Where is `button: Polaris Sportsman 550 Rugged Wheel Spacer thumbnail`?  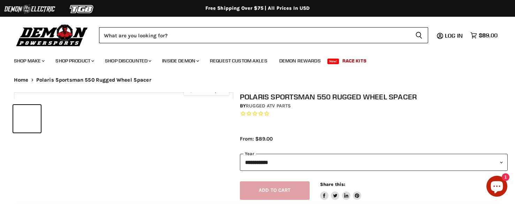
button: Polaris Sportsman 550 Rugged Wheel Spacer thumbnail is located at coordinates (27, 119).